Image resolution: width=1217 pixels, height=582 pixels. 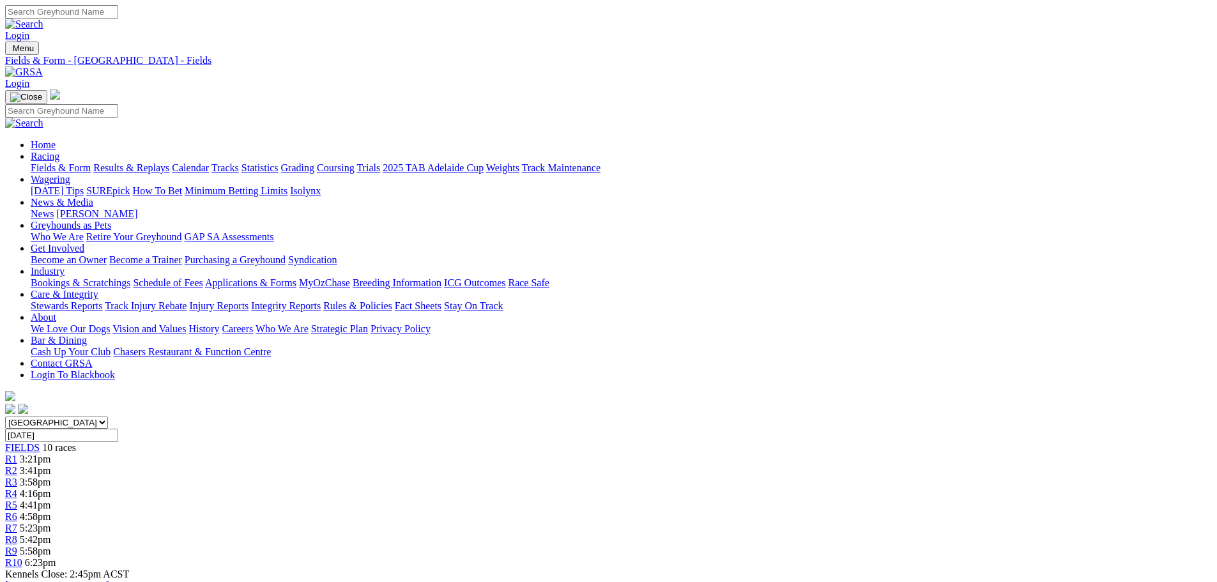 I want to click on span: R3, so click(x=11, y=482).